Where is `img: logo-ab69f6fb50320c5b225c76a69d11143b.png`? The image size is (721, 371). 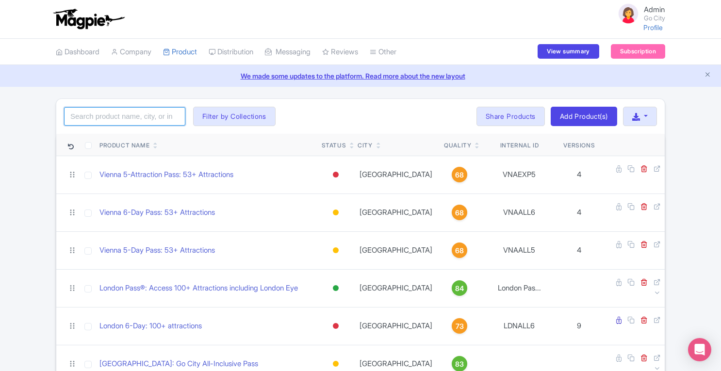 img: logo-ab69f6fb50320c5b225c76a69d11143b.png is located at coordinates (88, 19).